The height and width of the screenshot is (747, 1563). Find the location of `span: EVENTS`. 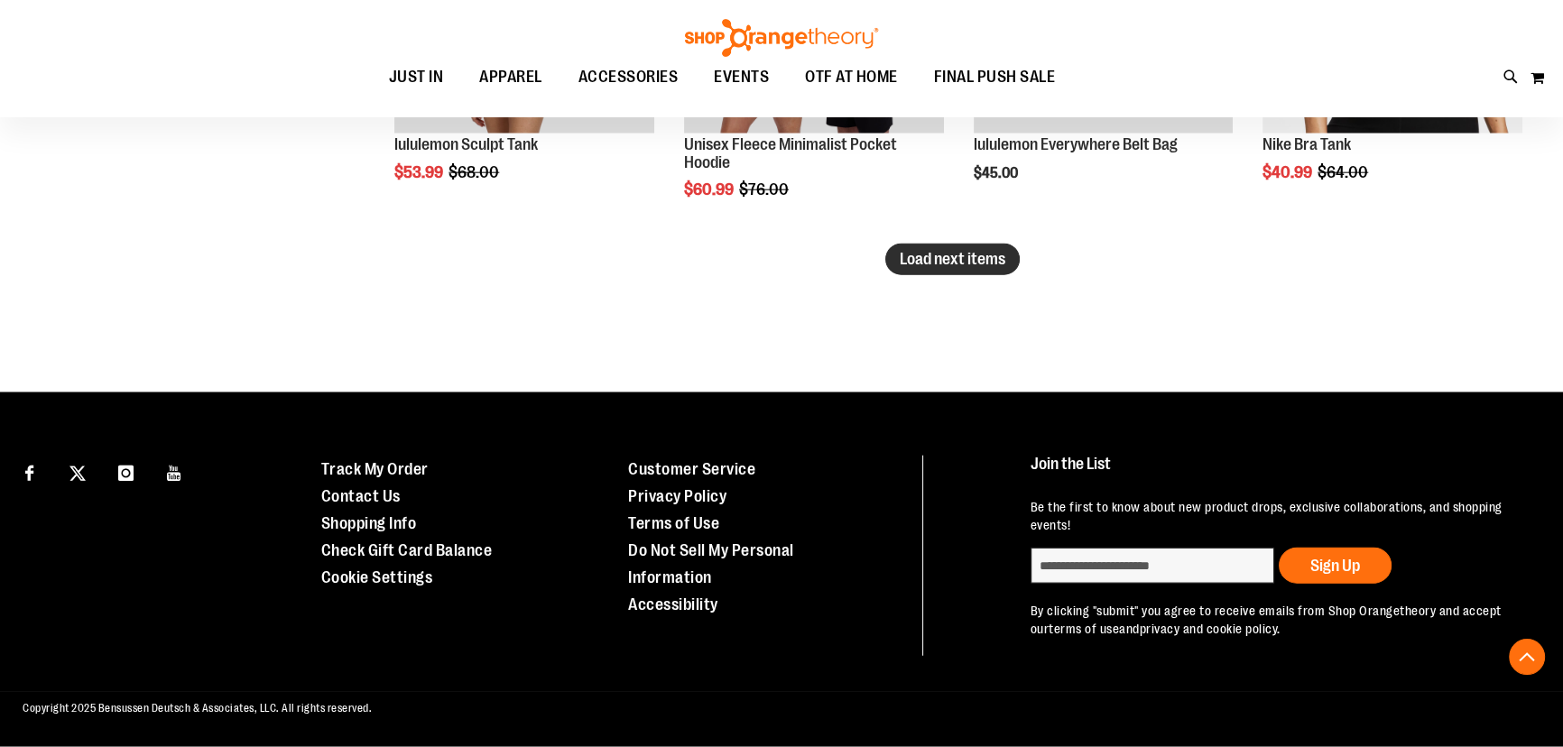

span: EVENTS is located at coordinates (741, 77).